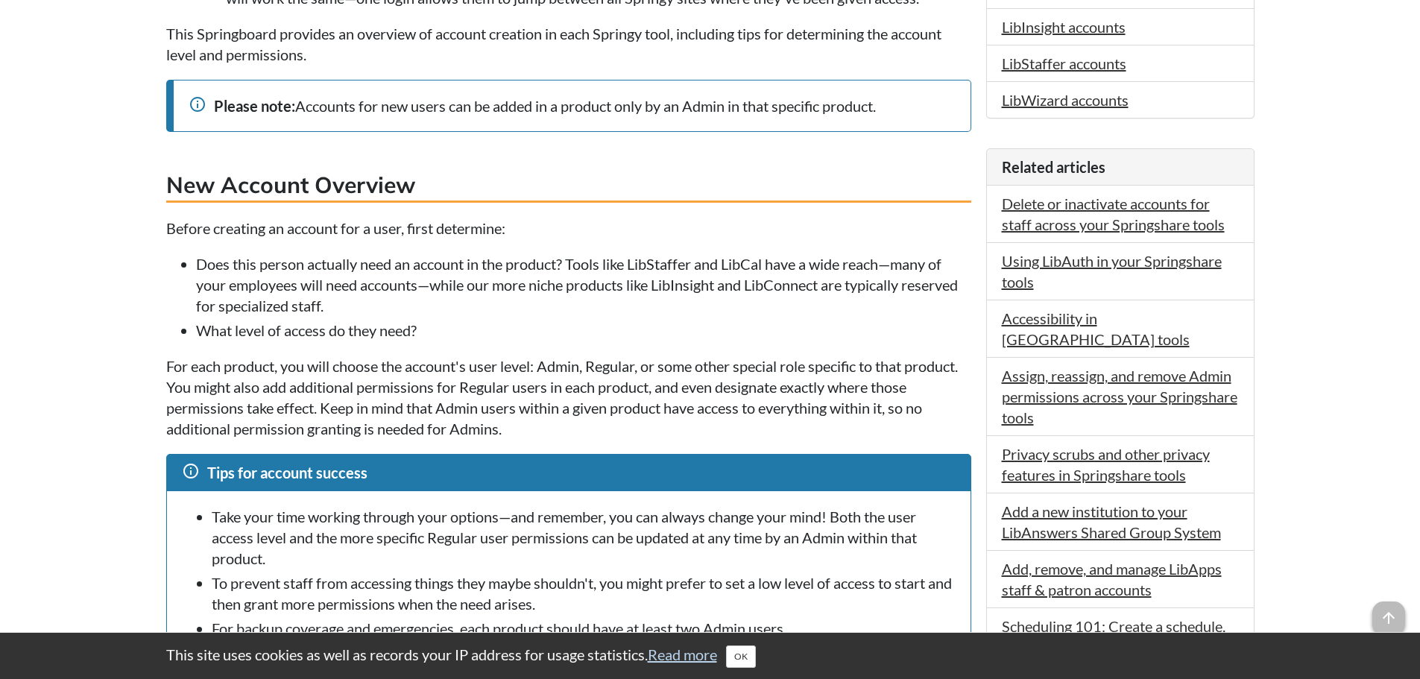 This screenshot has height=679, width=1420. I want to click on li: To prevent staff from accessing things they maybe shouldn't, you might prefer to set a low level ..., so click(584, 593).